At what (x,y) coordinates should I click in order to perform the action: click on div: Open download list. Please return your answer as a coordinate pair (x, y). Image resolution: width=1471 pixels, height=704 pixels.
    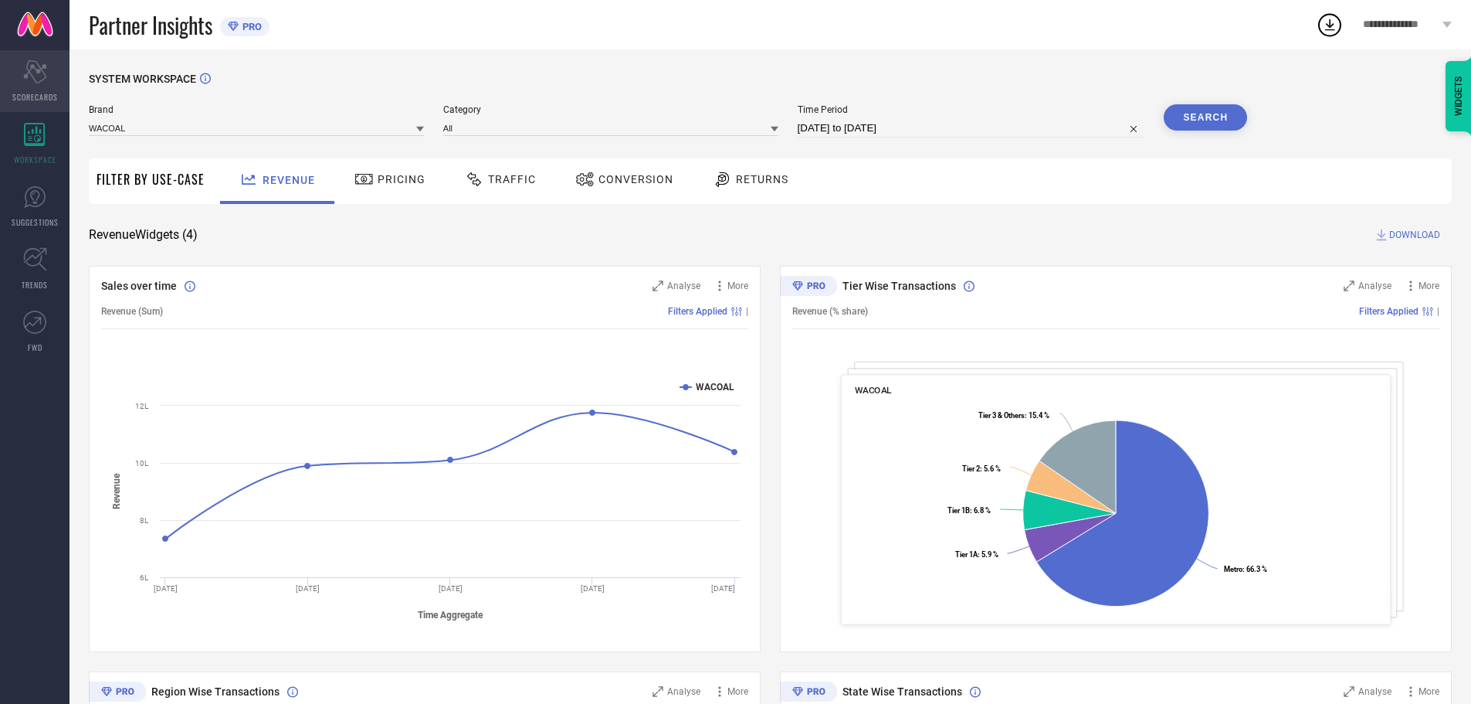
    Looking at the image, I should click on (1330, 25).